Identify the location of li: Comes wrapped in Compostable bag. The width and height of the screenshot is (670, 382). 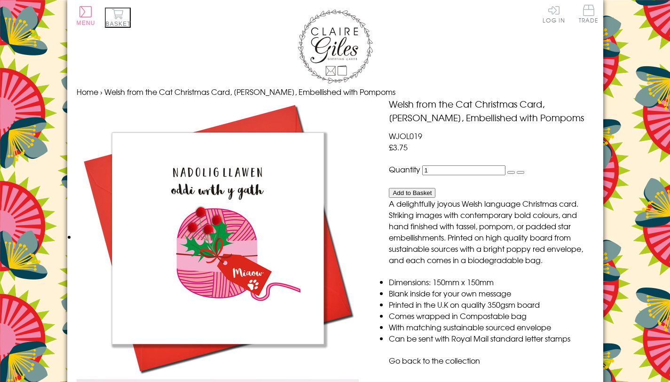
(491, 316).